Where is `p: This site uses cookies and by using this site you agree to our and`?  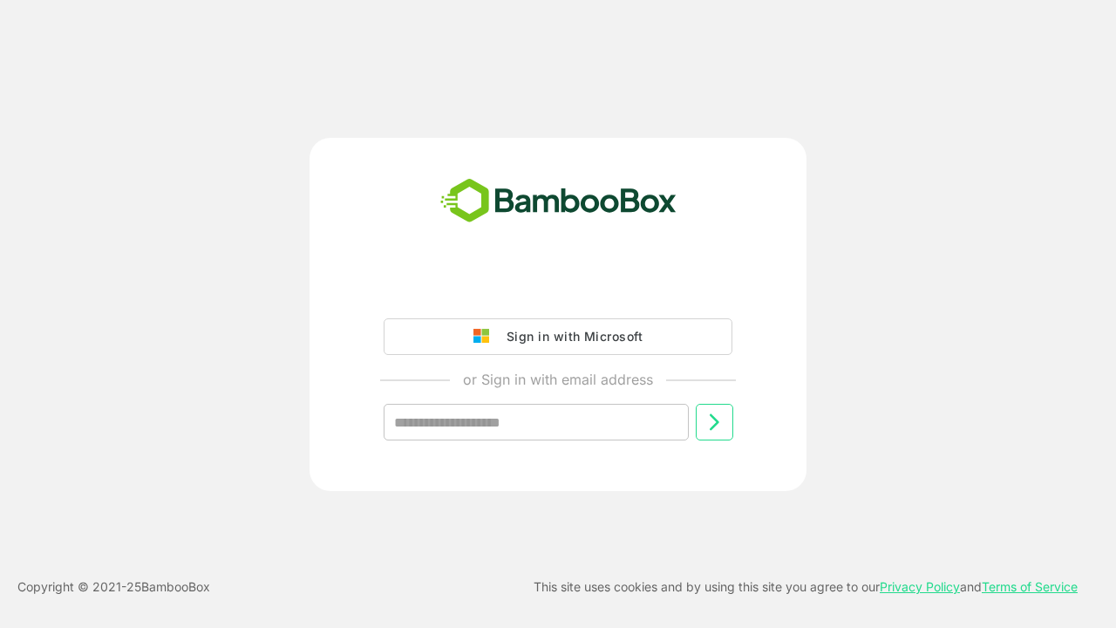 p: This site uses cookies and by using this site you agree to our and is located at coordinates (806, 587).